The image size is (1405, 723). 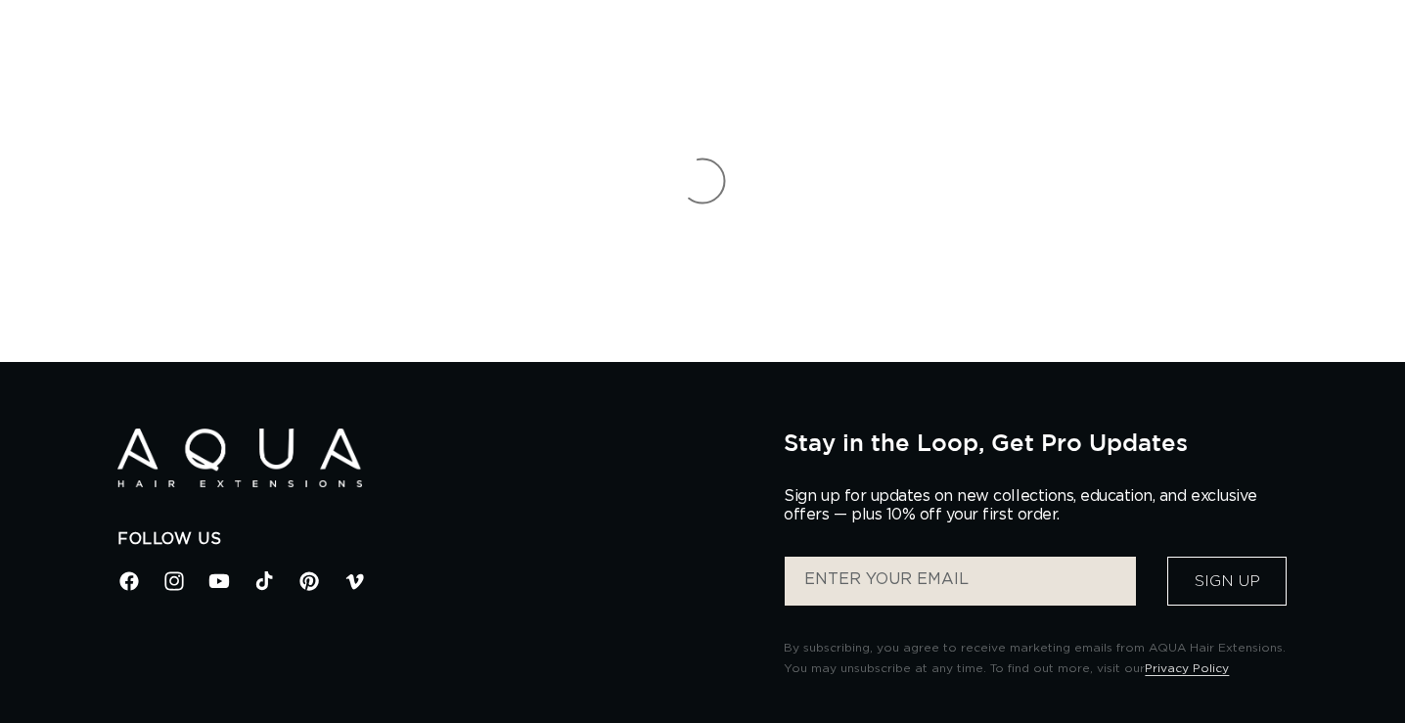 I want to click on input: ENTER YOUR EMAIL, so click(x=959, y=581).